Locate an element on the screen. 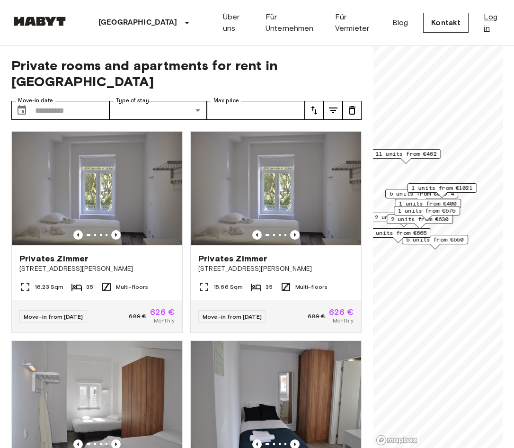 The image size is (514, 448). img: Habyt is located at coordinates (40, 21).